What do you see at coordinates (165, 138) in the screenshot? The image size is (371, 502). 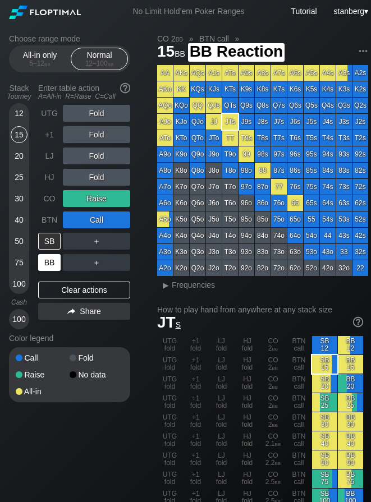 I see `div: ATo` at bounding box center [165, 138].